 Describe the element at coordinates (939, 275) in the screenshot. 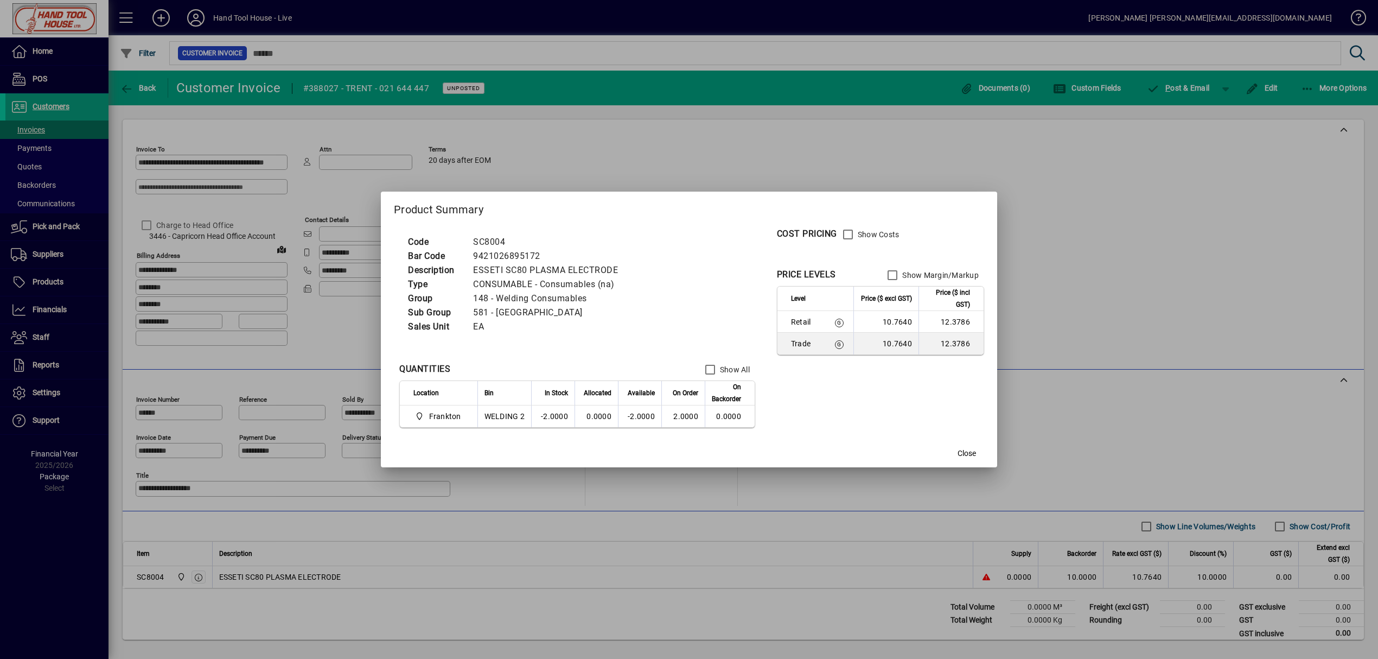

I see `label: Show Margin/Markup` at that location.